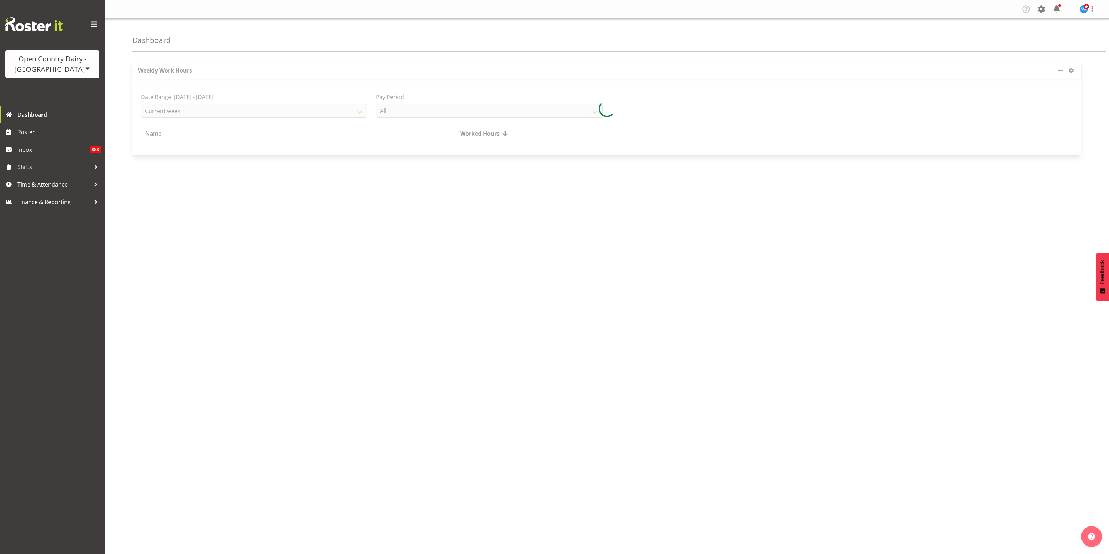 The width and height of the screenshot is (1109, 554). What do you see at coordinates (1102, 277) in the screenshot?
I see `button: Feedback - Show survey` at bounding box center [1102, 277].